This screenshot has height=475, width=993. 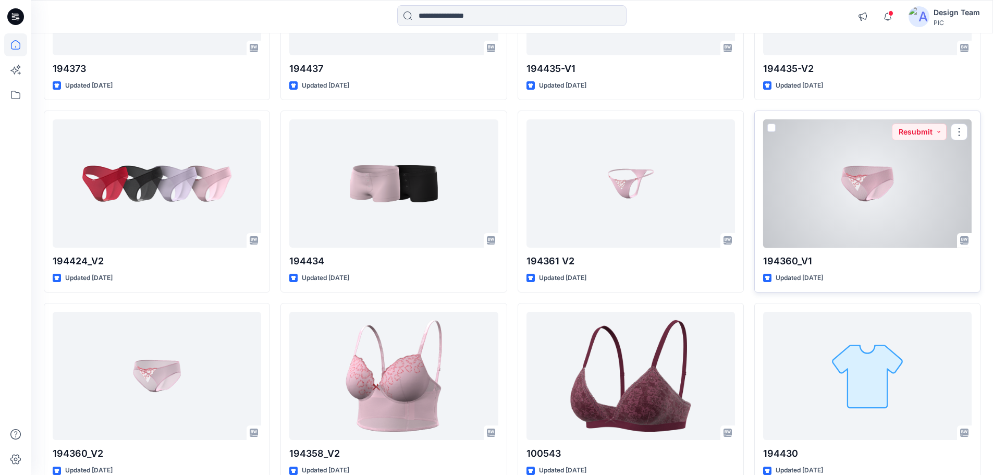 I want to click on a: 194358_V2, so click(x=394, y=376).